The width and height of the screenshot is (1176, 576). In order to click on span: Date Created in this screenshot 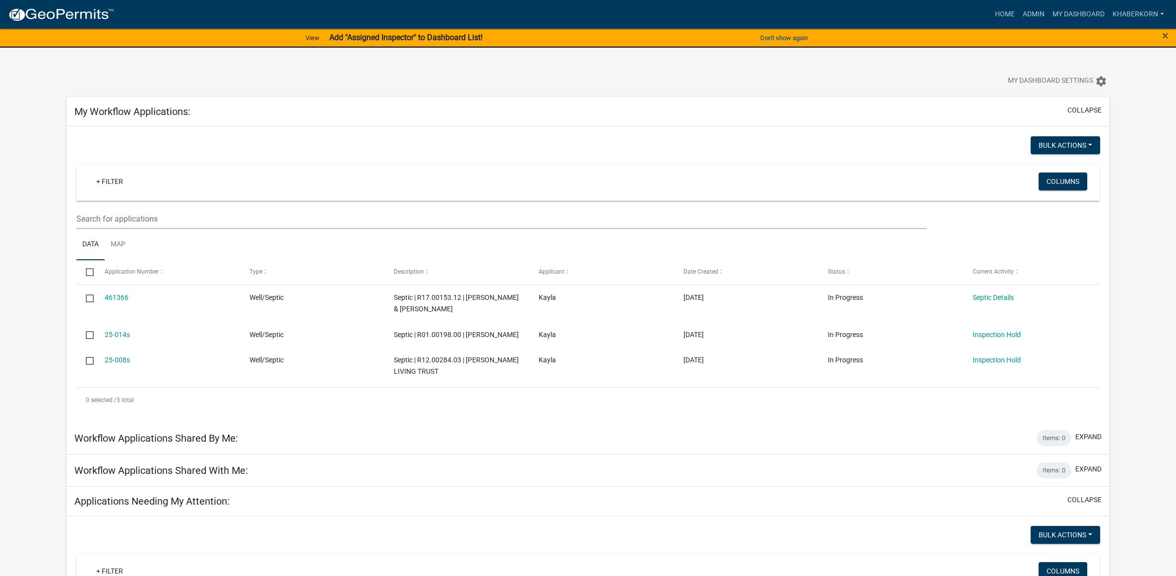, I will do `click(701, 272)`.